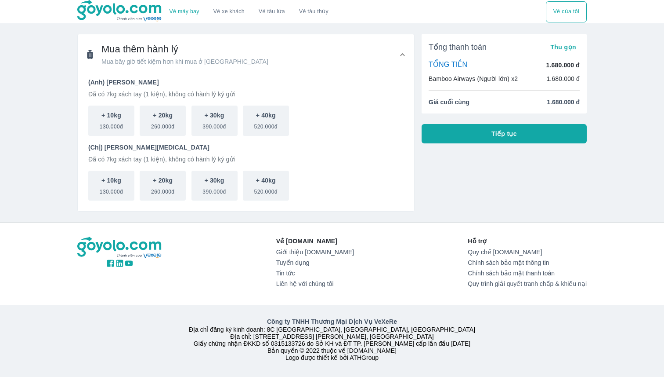  Describe the element at coordinates (315, 283) in the screenshot. I see `a: Liên hệ với chúng tôi` at that location.